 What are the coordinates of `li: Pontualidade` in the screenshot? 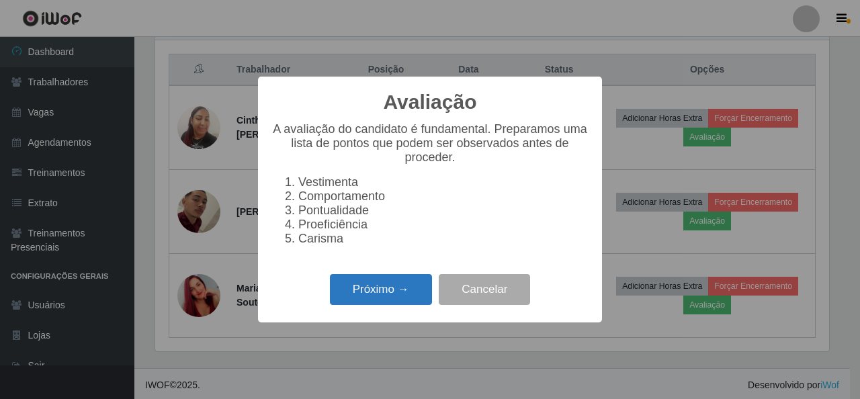 It's located at (443, 210).